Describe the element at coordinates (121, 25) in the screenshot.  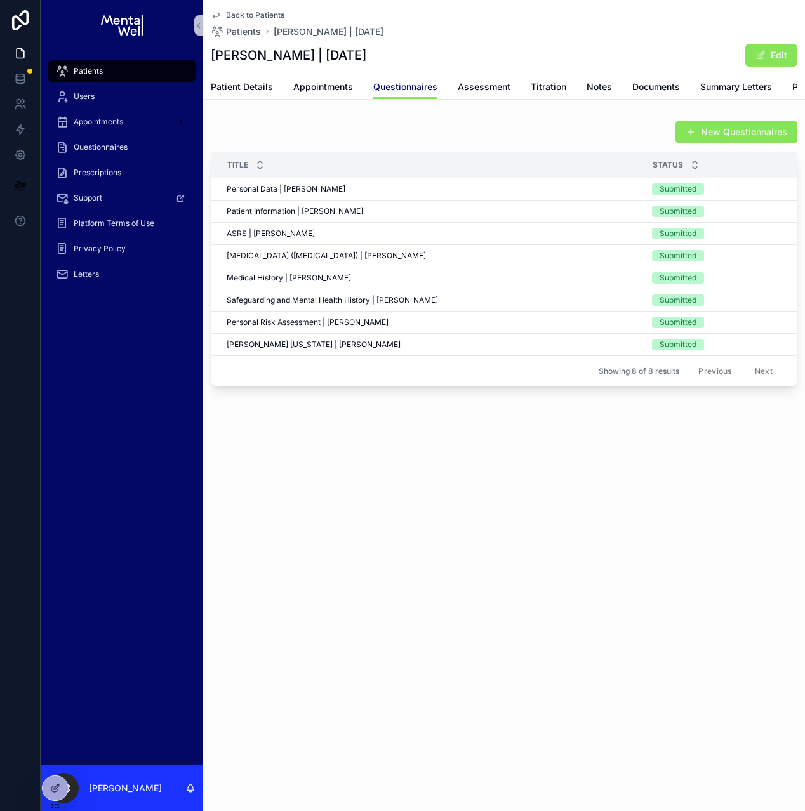
I see `img: App logo` at that location.